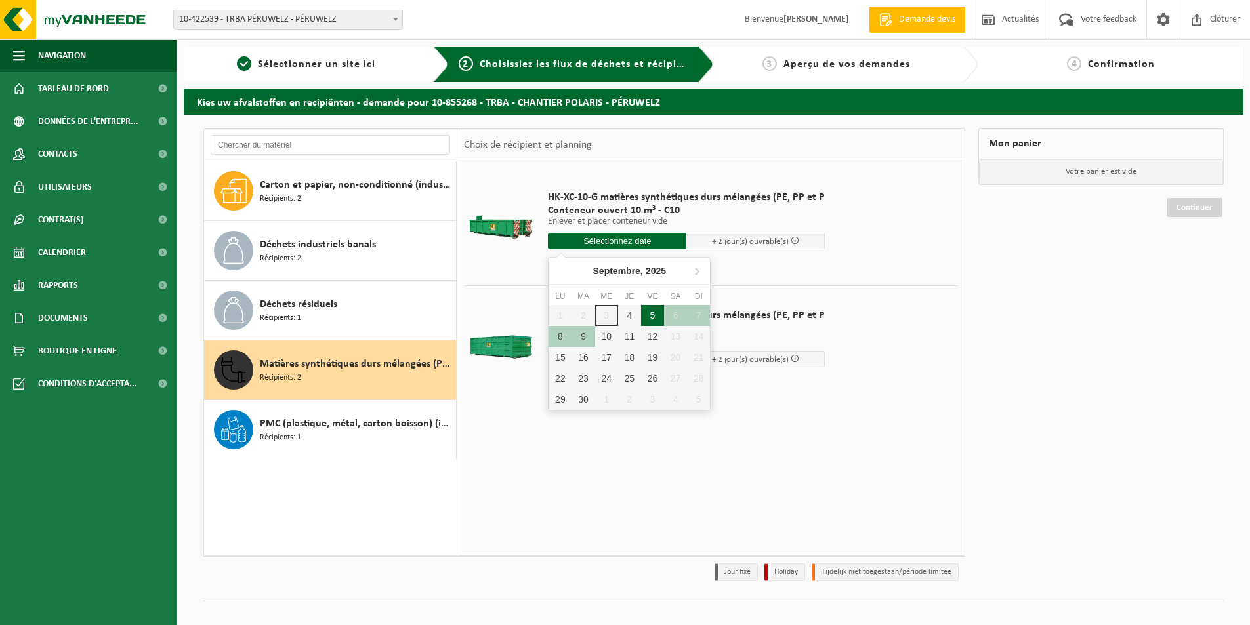  What do you see at coordinates (686, 222) in the screenshot?
I see `p: Enlever et placer conteneur vide` at bounding box center [686, 222].